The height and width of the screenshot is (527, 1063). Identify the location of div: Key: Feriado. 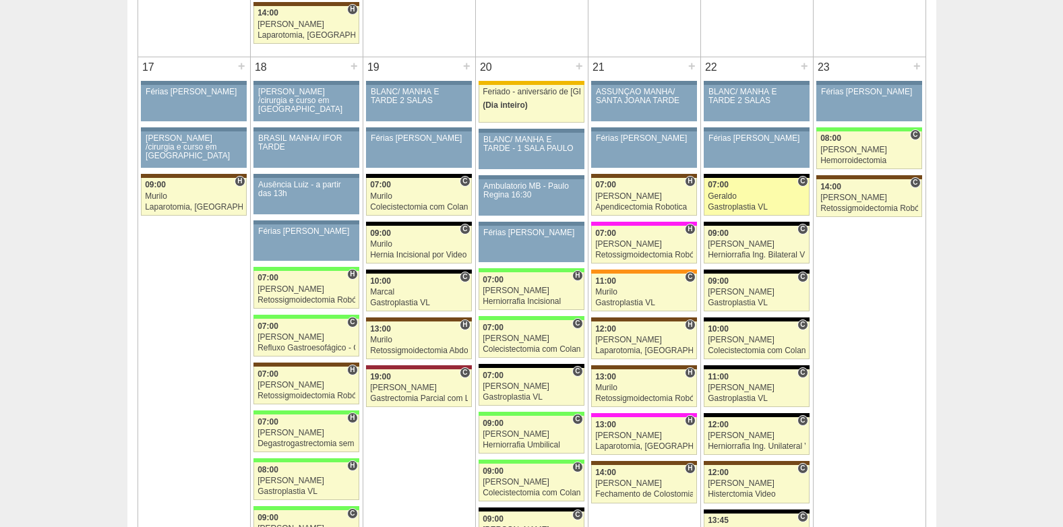
(531, 83).